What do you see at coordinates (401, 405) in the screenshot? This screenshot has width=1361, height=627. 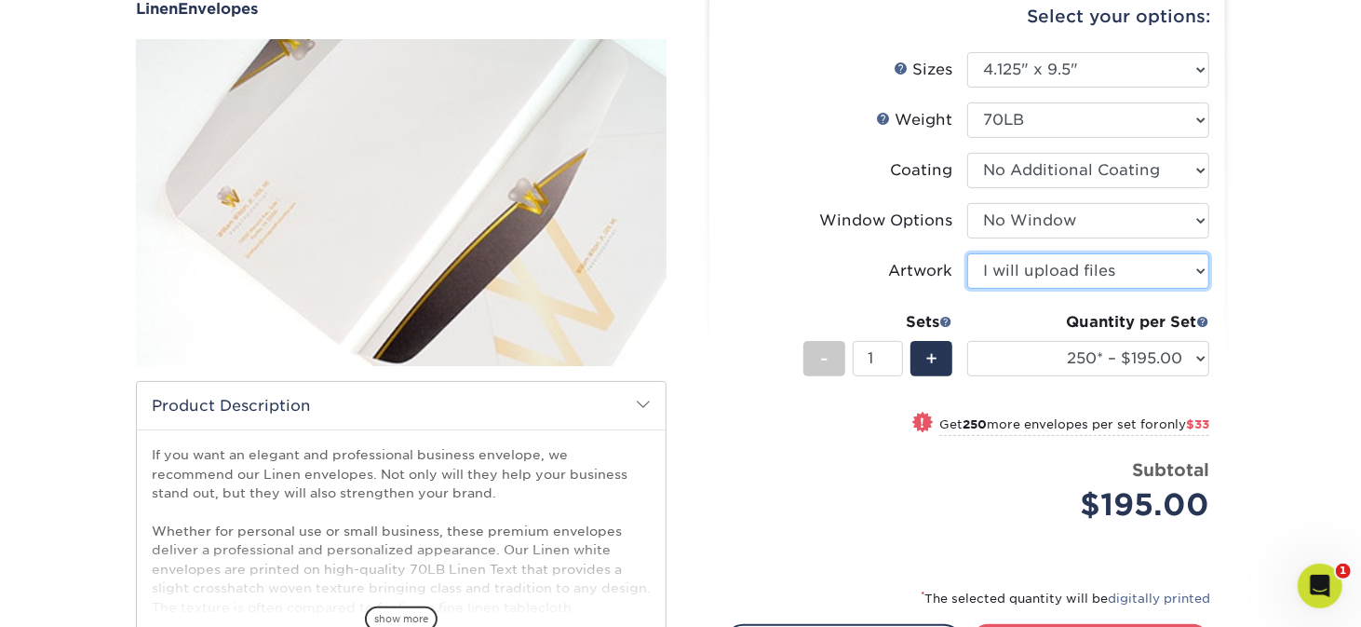 I see `h2: Product Description` at bounding box center [401, 405].